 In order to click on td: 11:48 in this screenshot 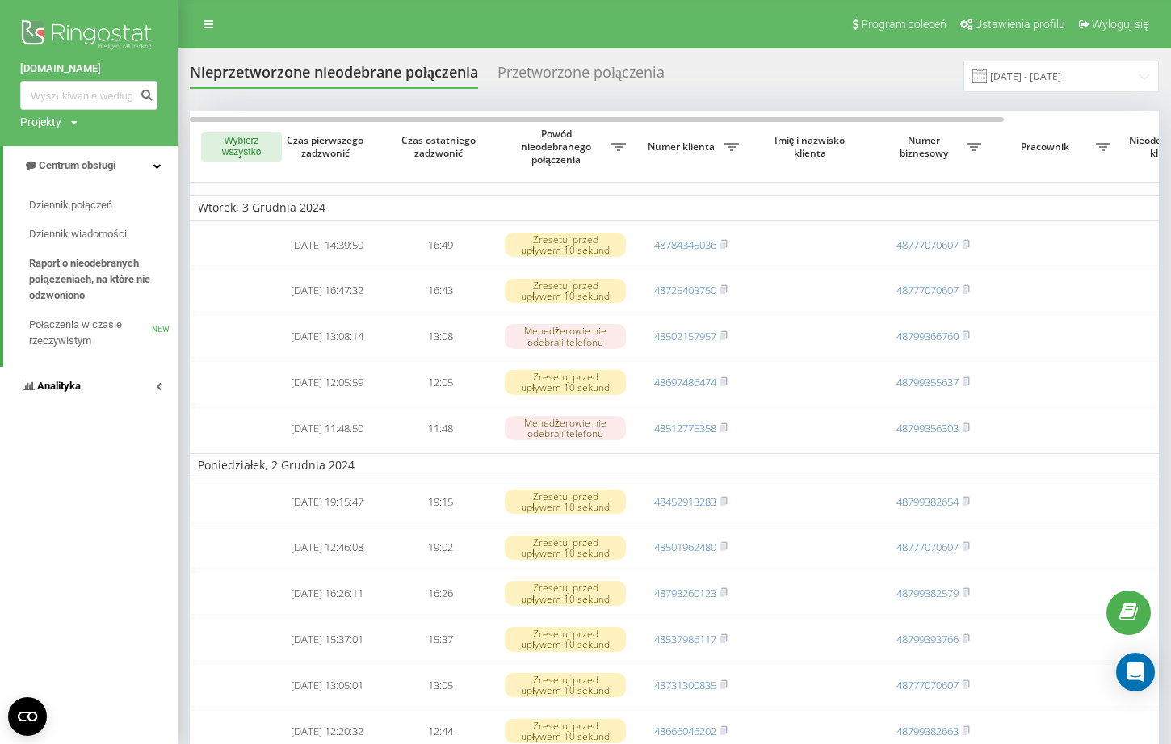, I will do `click(440, 428)`.